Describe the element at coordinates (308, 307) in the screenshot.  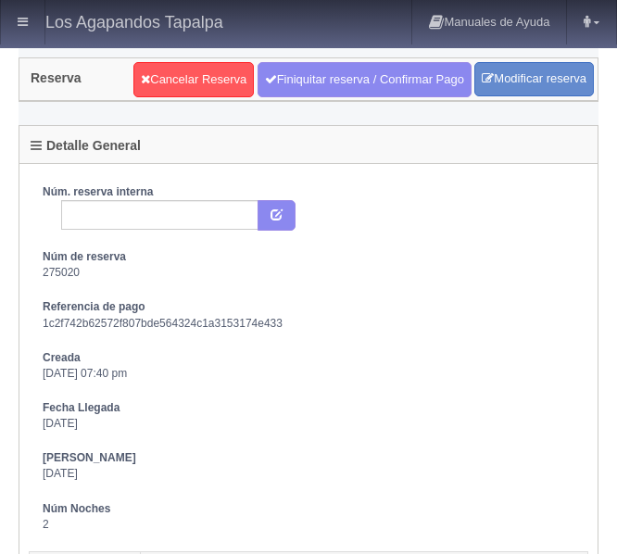
I see `dt: Referencia de pago` at that location.